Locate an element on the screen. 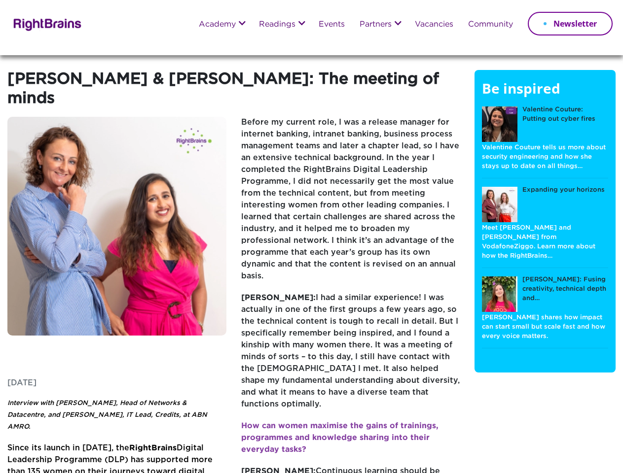 The image size is (623, 473). p: Valentine Couture tells us more about security engineering and how she stays up to date on all th... is located at coordinates (545, 157).